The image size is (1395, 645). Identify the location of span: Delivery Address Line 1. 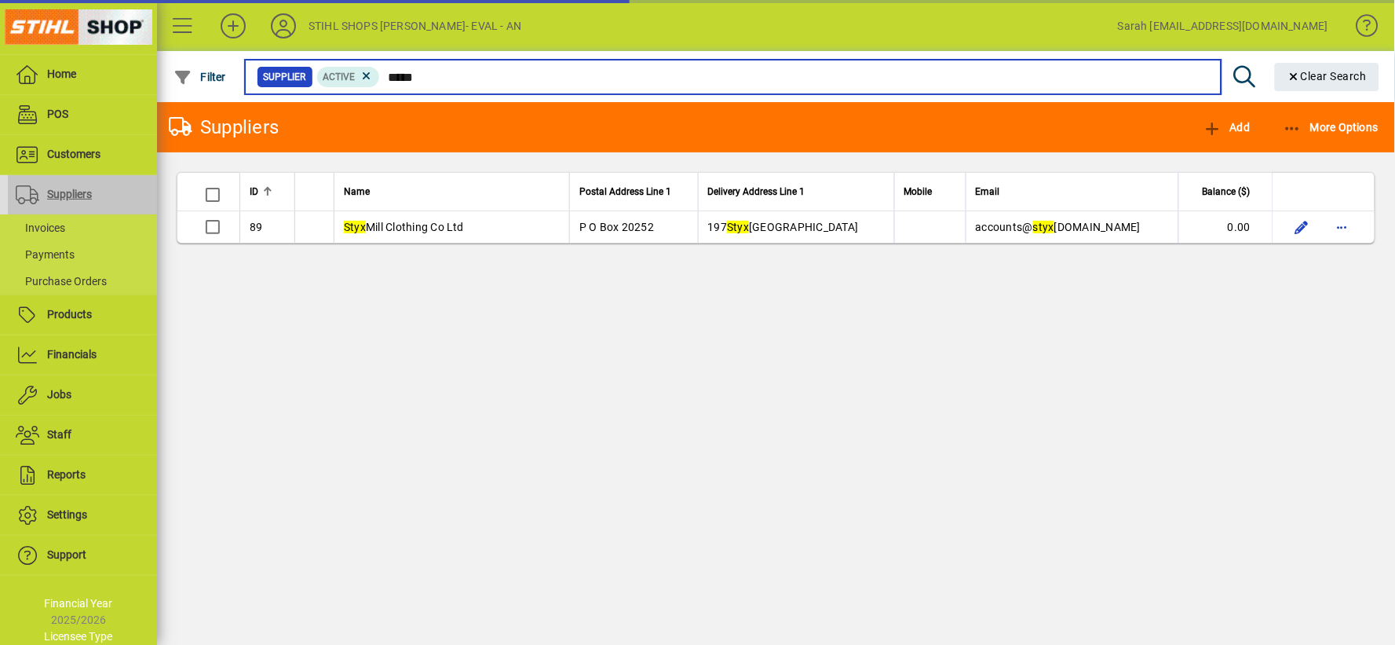
(757, 192).